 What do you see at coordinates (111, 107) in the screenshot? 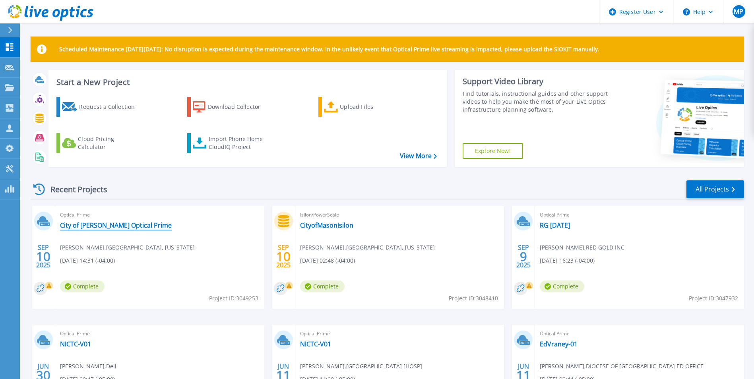
I see `div: Request a Collection` at bounding box center [111, 107].